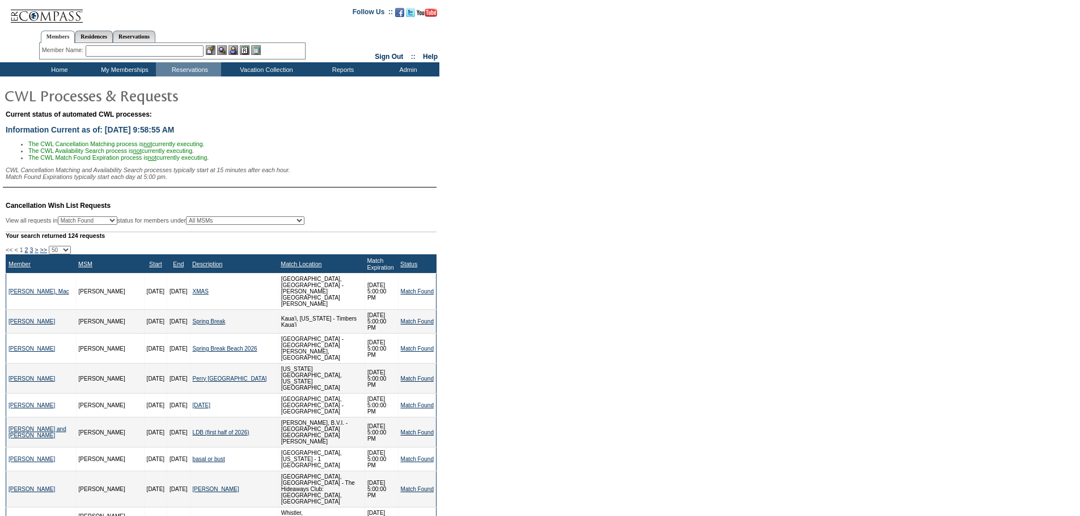  Describe the element at coordinates (111, 151) in the screenshot. I see `span: The CWL Availability Search process is currently executing.` at that location.